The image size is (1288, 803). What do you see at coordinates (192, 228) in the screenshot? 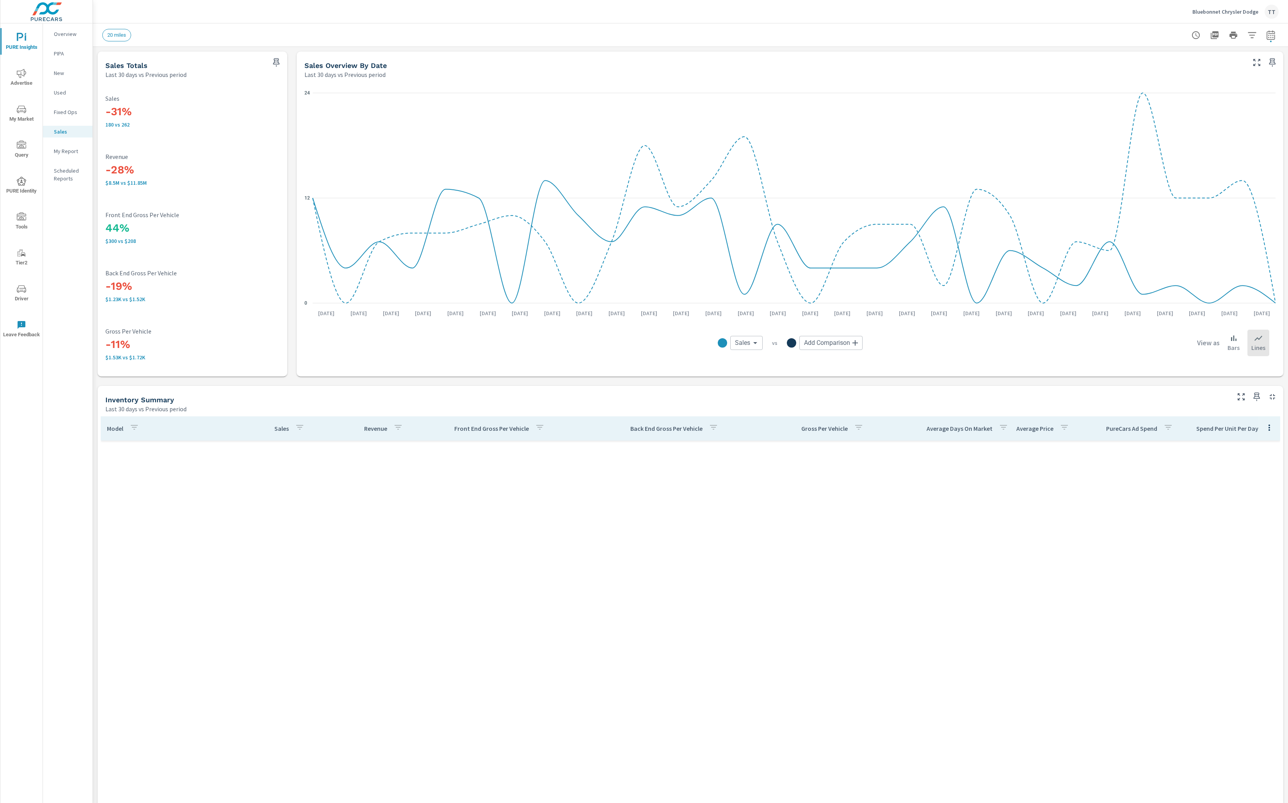
I see `h3: 44%` at bounding box center [192, 228].